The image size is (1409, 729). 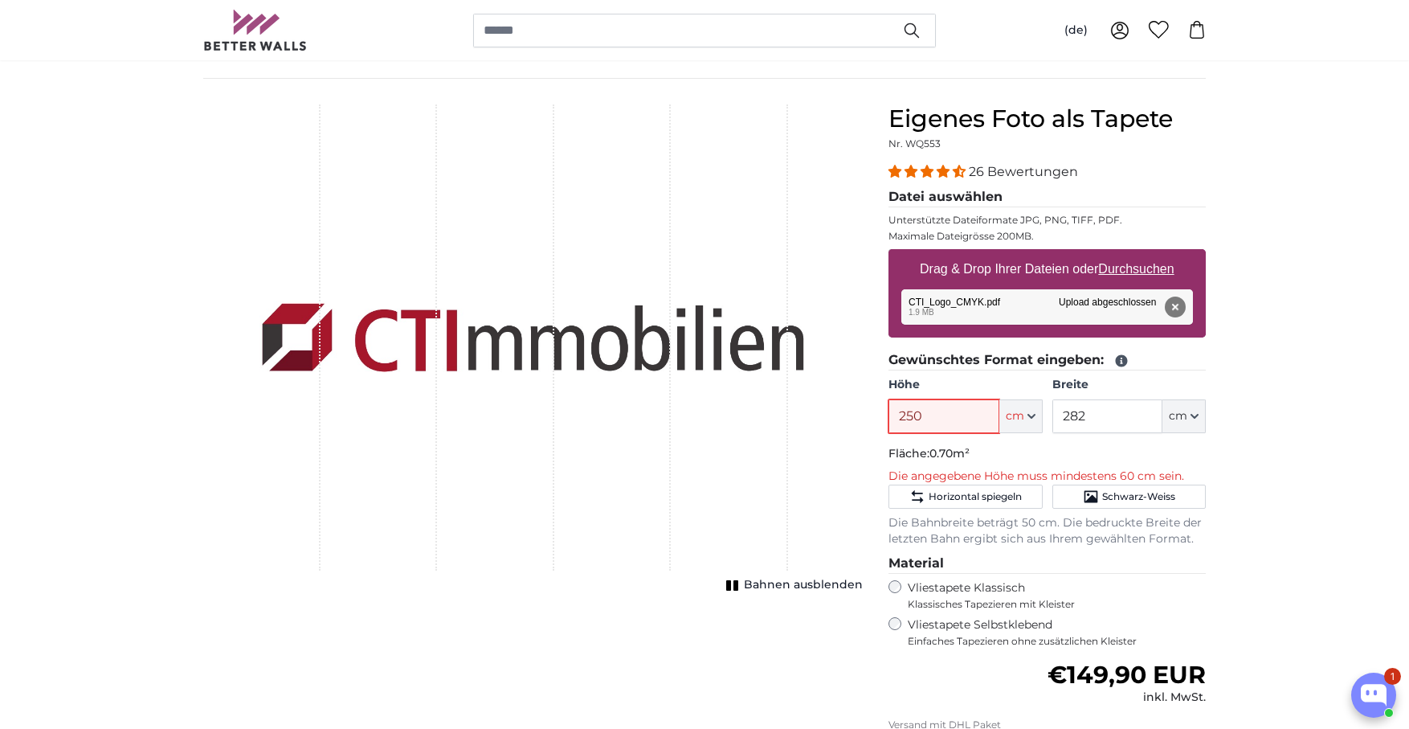 I want to click on p: Fläche:, so click(x=1047, y=454).